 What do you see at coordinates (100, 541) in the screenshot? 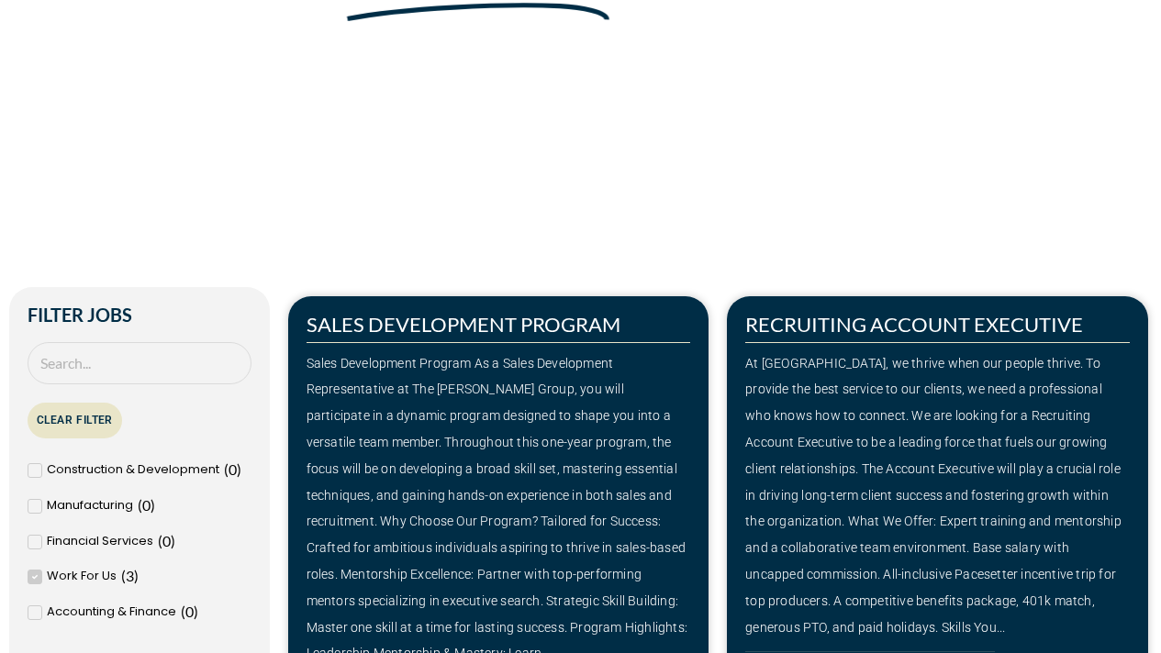
I see `span: Financial Services` at bounding box center [100, 541].